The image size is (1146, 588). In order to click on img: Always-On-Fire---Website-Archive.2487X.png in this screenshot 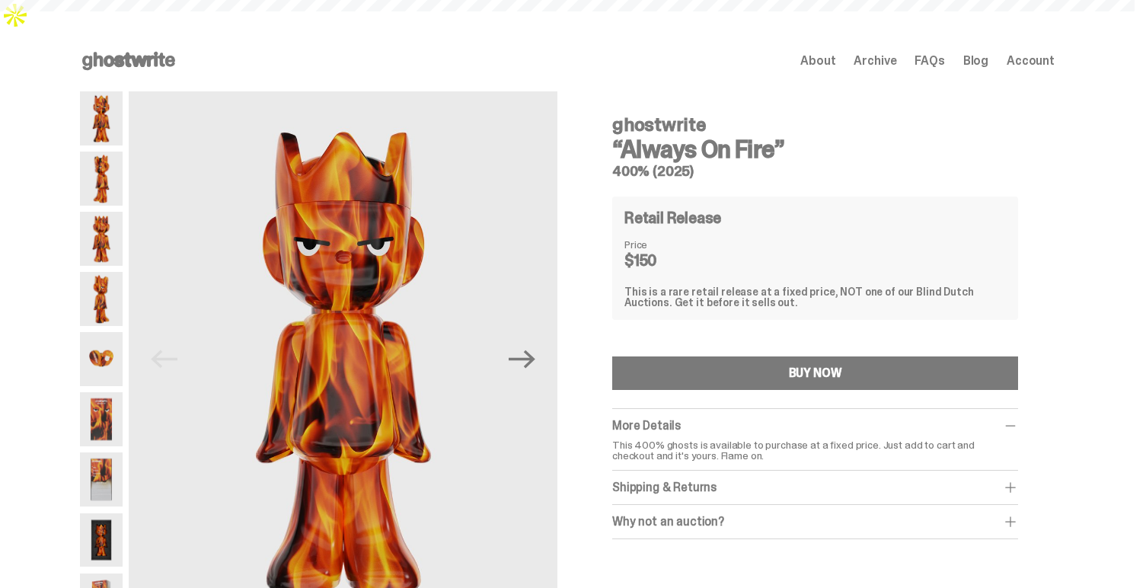, I will do `click(101, 238)`.